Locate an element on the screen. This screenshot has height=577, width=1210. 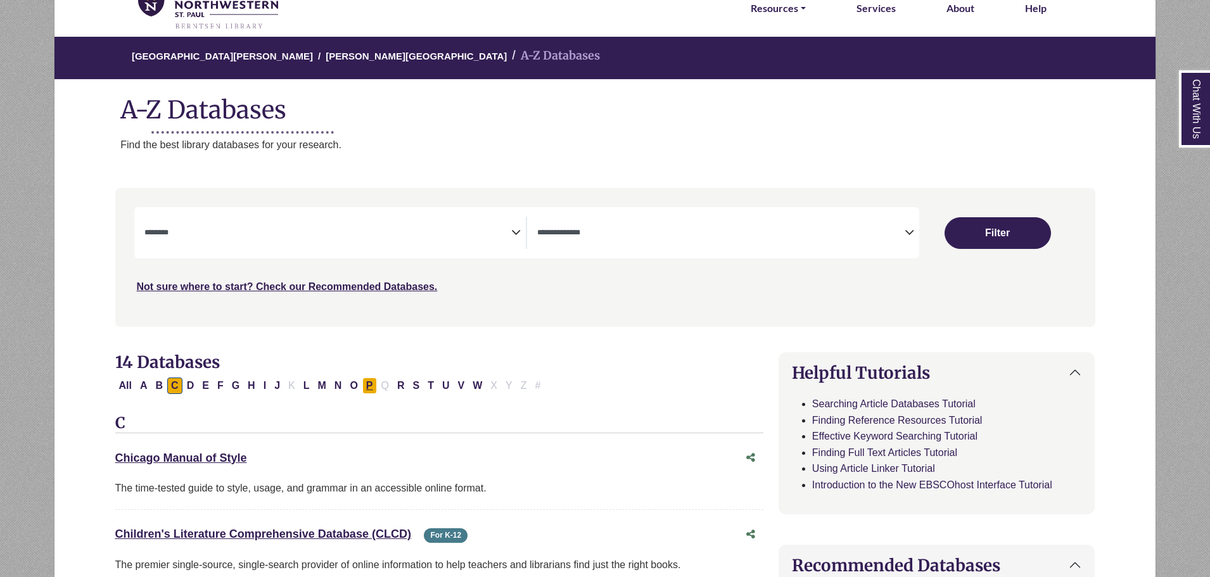
li: A-Z Databases is located at coordinates (553, 56).